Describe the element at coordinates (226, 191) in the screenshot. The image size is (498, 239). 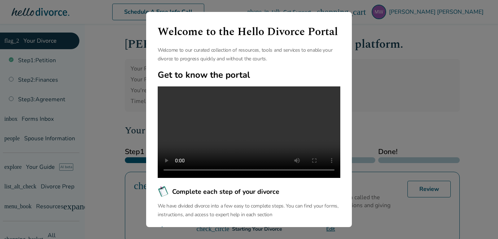
I see `span: Complete each step of your divorce` at that location.